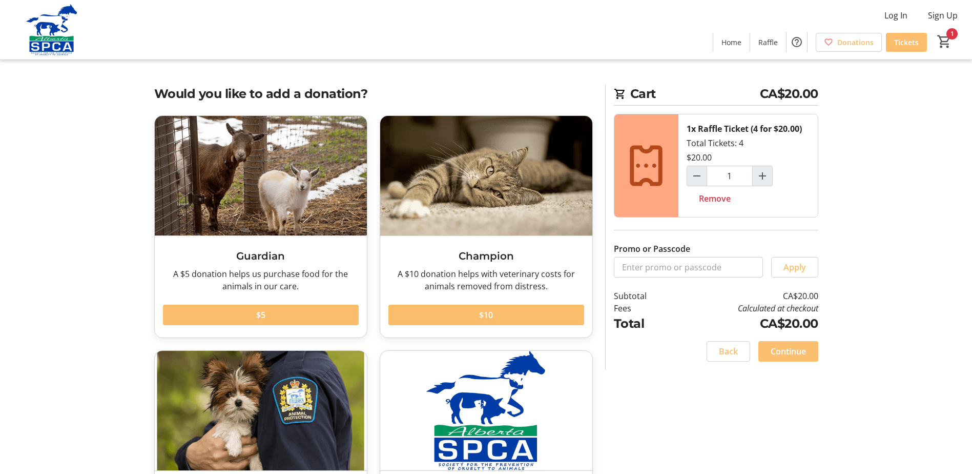 This screenshot has height=474, width=972. What do you see at coordinates (699, 157) in the screenshot?
I see `div: $20.00` at bounding box center [699, 157].